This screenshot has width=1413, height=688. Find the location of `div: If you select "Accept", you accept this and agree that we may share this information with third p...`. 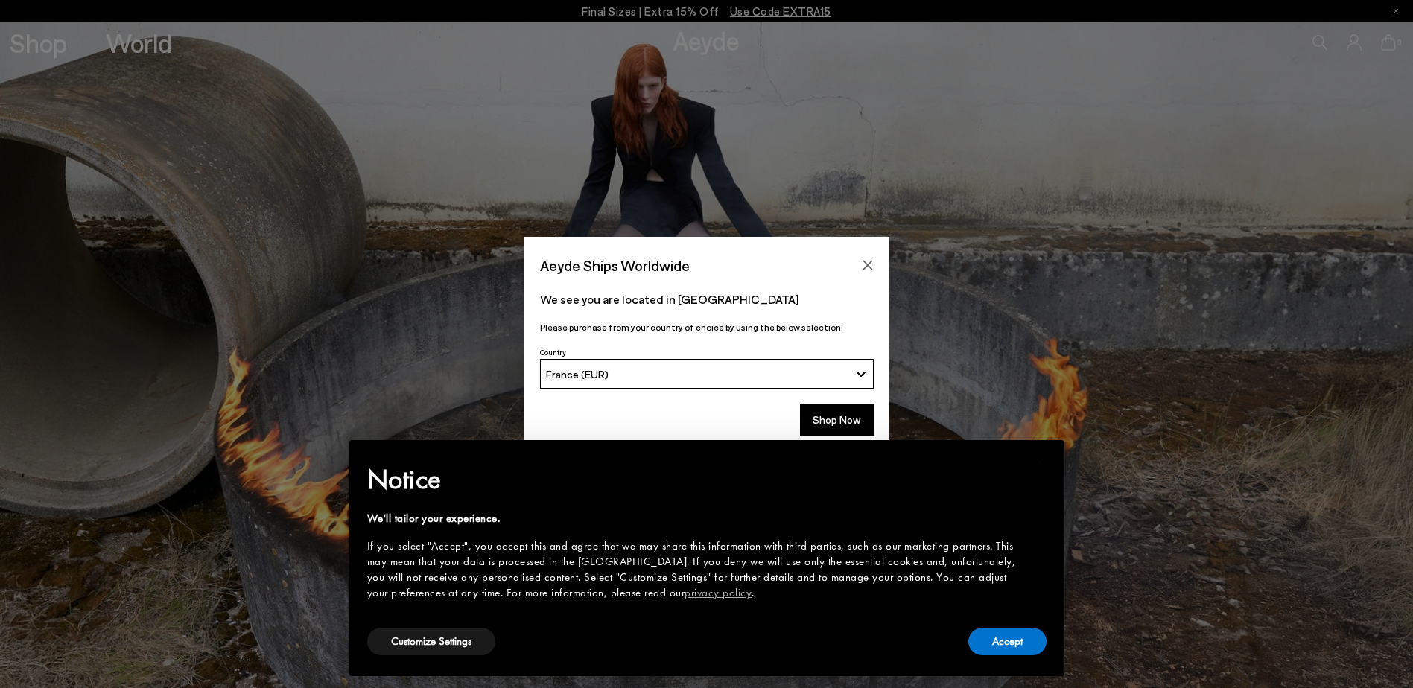

div: If you select "Accept", you accept this and agree that we may share this information with third p... is located at coordinates (695, 570).